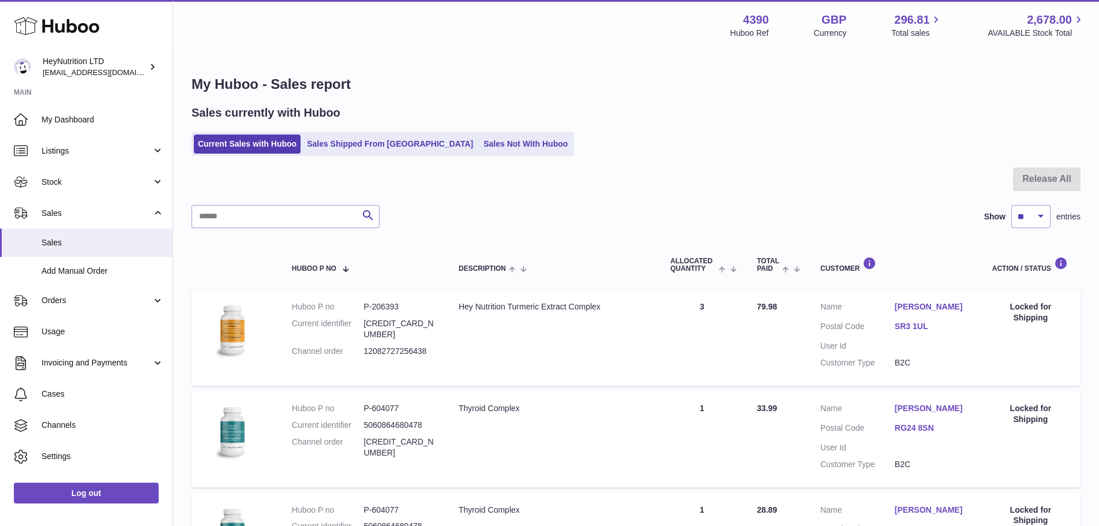  I want to click on span: Total sales, so click(917, 33).